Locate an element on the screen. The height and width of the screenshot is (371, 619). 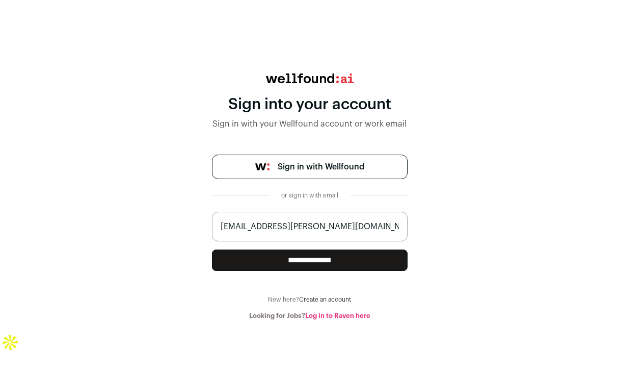
div: or sign in with email is located at coordinates (310, 195).